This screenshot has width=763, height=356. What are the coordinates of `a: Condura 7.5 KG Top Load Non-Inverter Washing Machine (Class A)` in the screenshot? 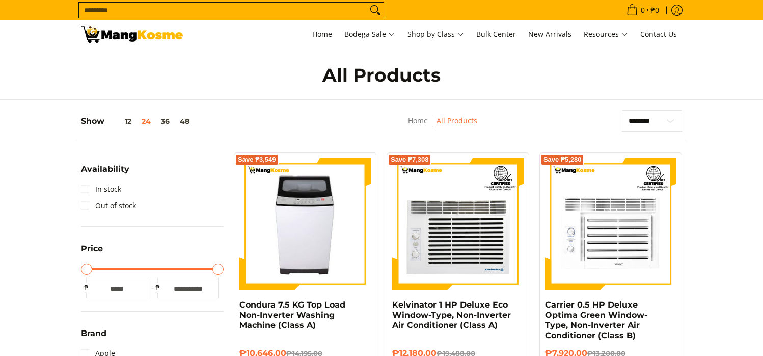 It's located at (292, 314).